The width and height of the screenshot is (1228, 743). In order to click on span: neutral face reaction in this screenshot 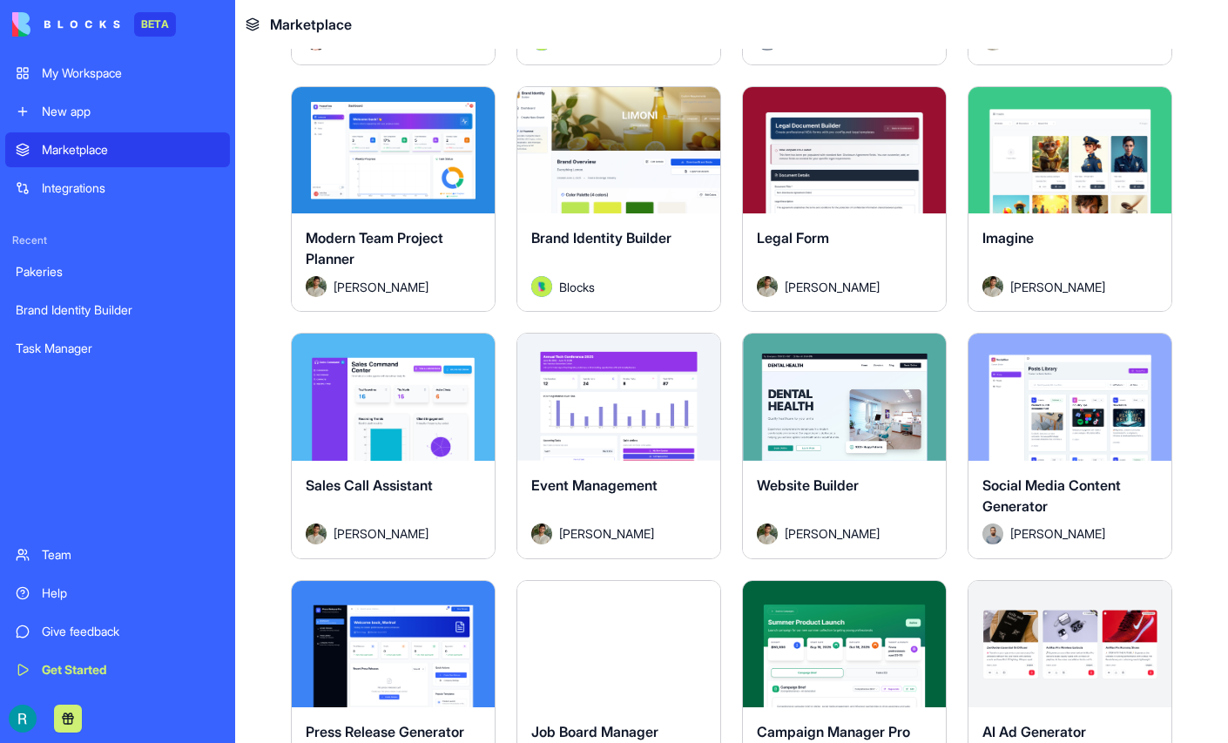, I will do `click(300, 636)`.